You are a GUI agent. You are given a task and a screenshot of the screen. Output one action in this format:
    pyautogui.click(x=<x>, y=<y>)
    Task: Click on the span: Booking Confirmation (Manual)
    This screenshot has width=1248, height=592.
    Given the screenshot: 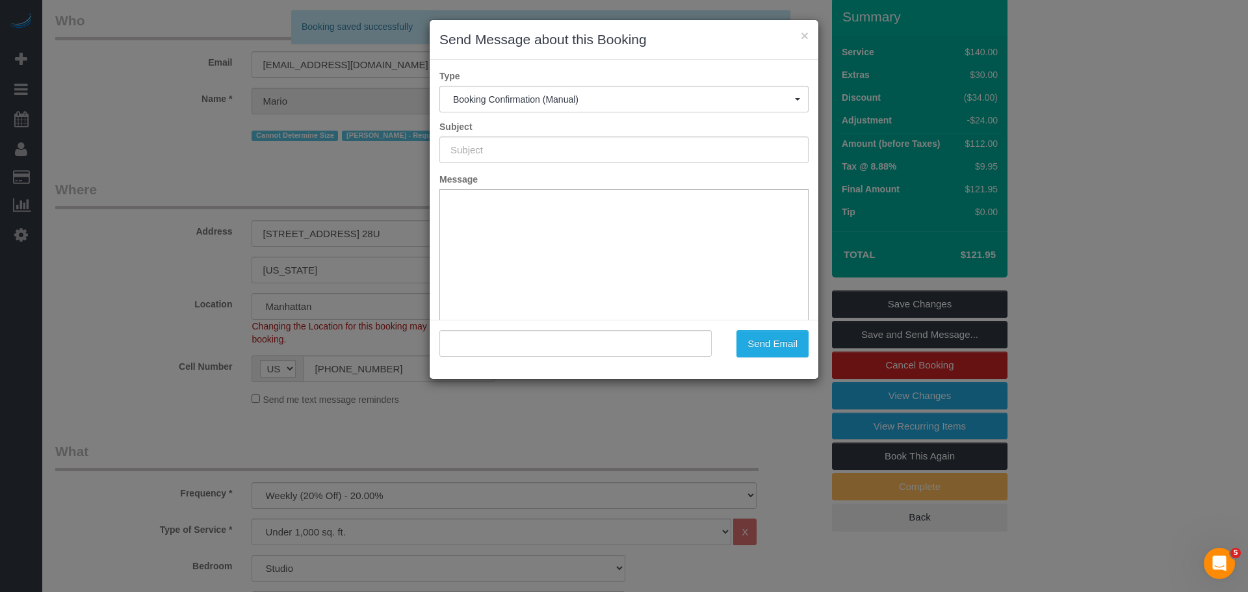 What is the action you would take?
    pyautogui.click(x=624, y=99)
    